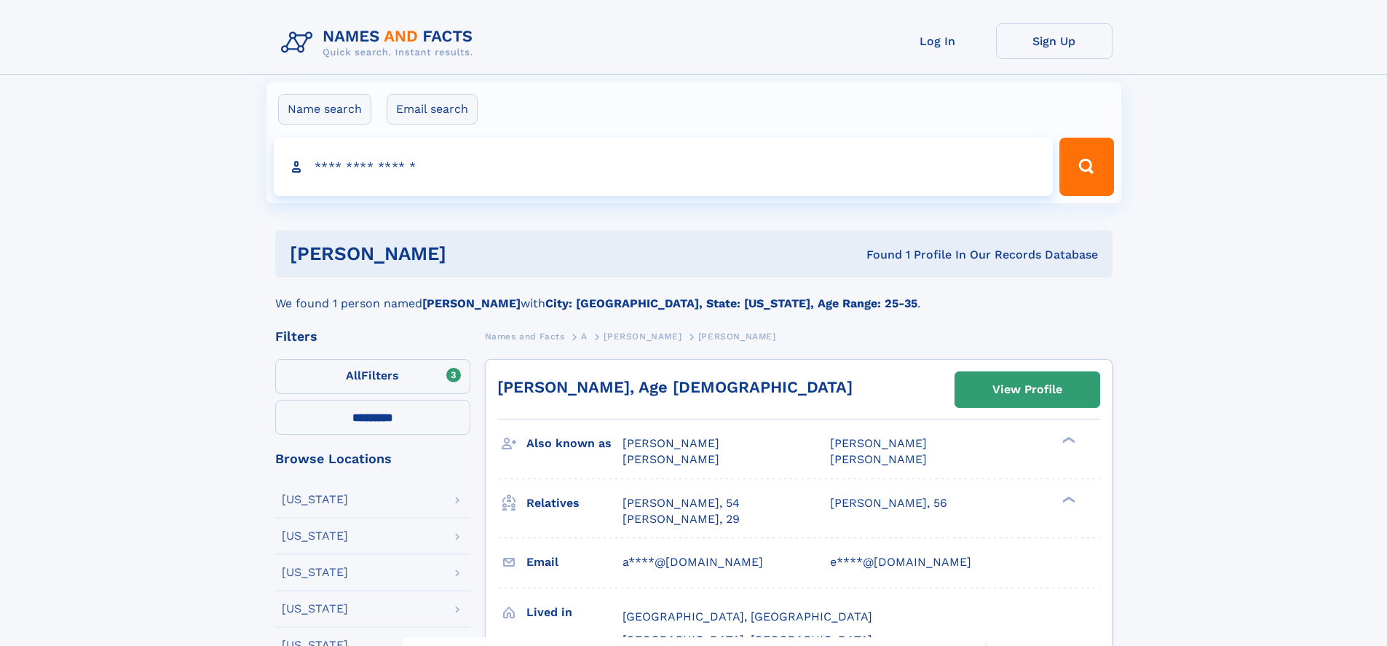 The width and height of the screenshot is (1387, 646). Describe the element at coordinates (938, 41) in the screenshot. I see `a: Log In` at that location.